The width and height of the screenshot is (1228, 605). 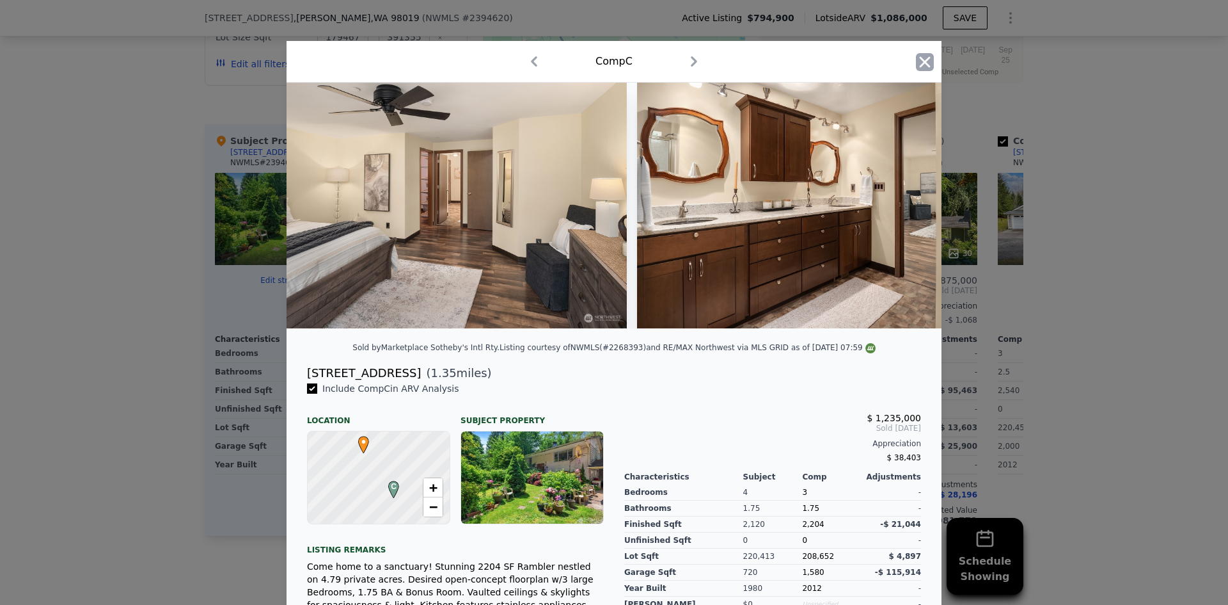 I want to click on span: 1.35, so click(x=444, y=372).